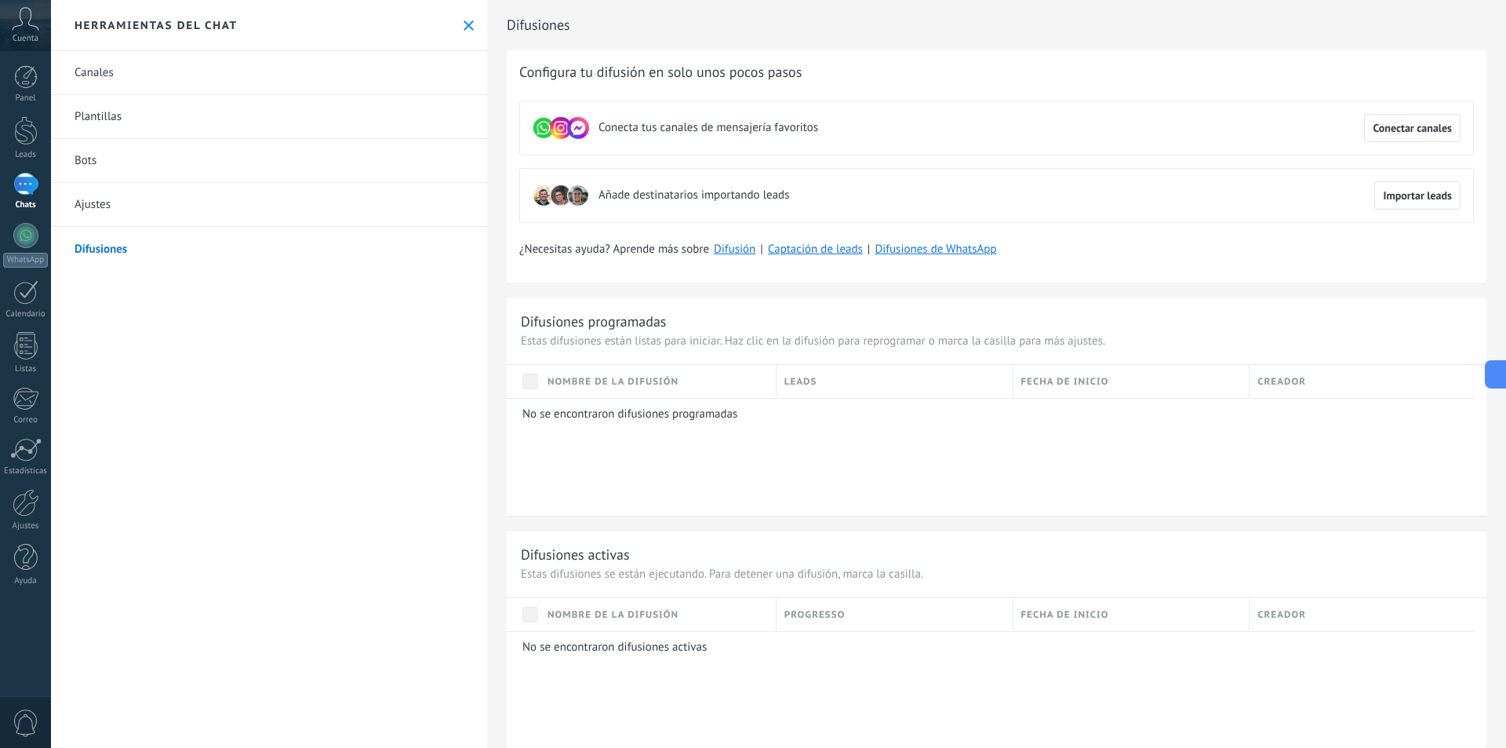 The width and height of the screenshot is (1506, 748). What do you see at coordinates (993, 647) in the screenshot?
I see `p: No se encontraron difusiones activas` at bounding box center [993, 647].